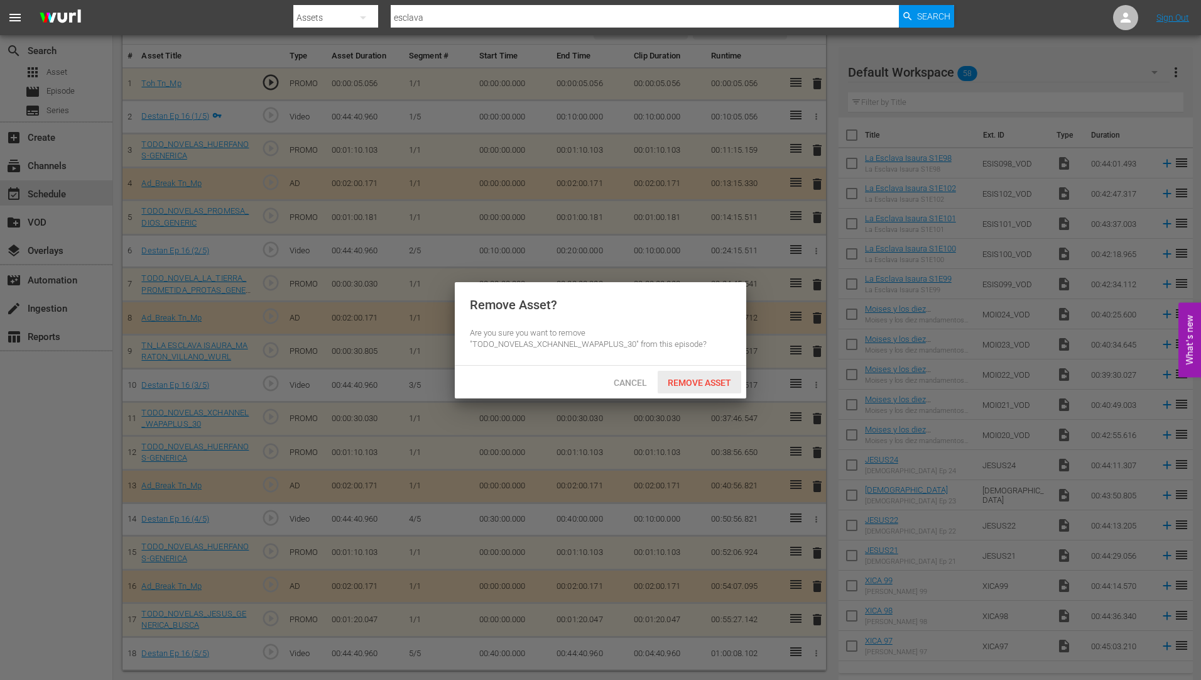 This screenshot has height=680, width=1201. I want to click on span: Remove Asset, so click(699, 383).